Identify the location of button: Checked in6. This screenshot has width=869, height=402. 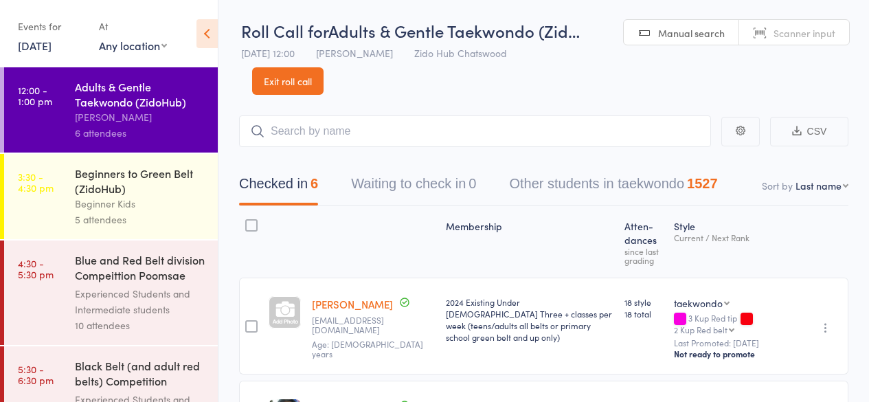
(278, 187).